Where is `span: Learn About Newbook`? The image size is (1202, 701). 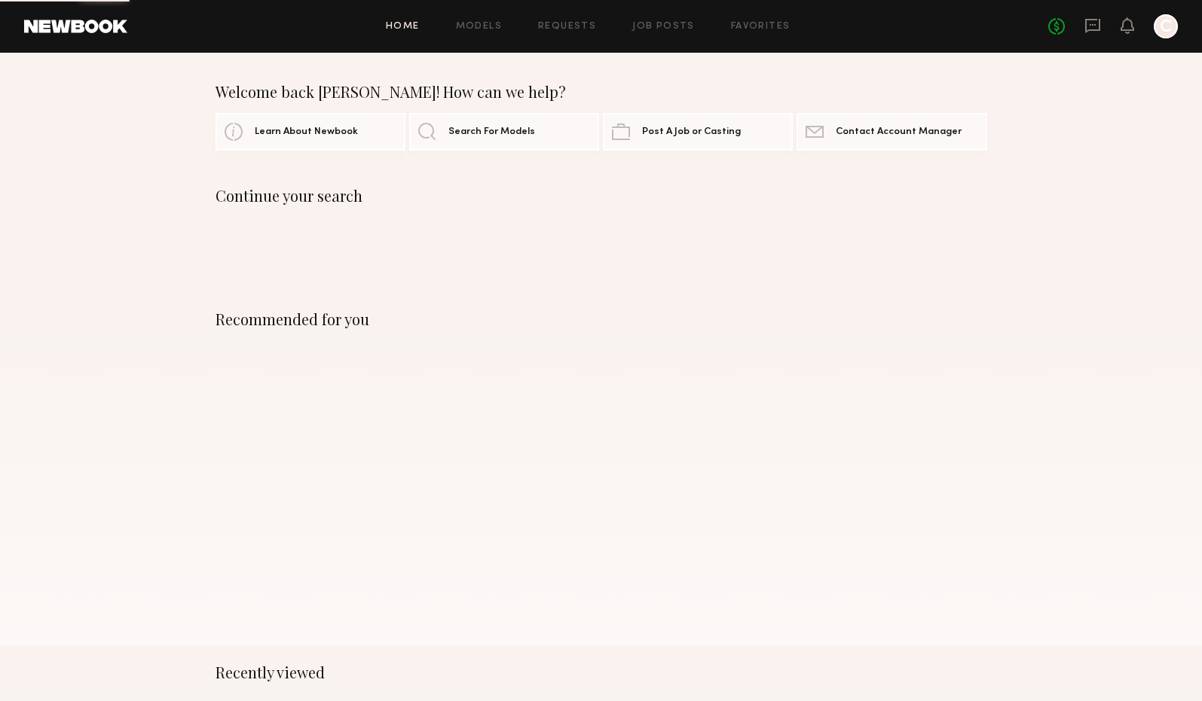
span: Learn About Newbook is located at coordinates (306, 132).